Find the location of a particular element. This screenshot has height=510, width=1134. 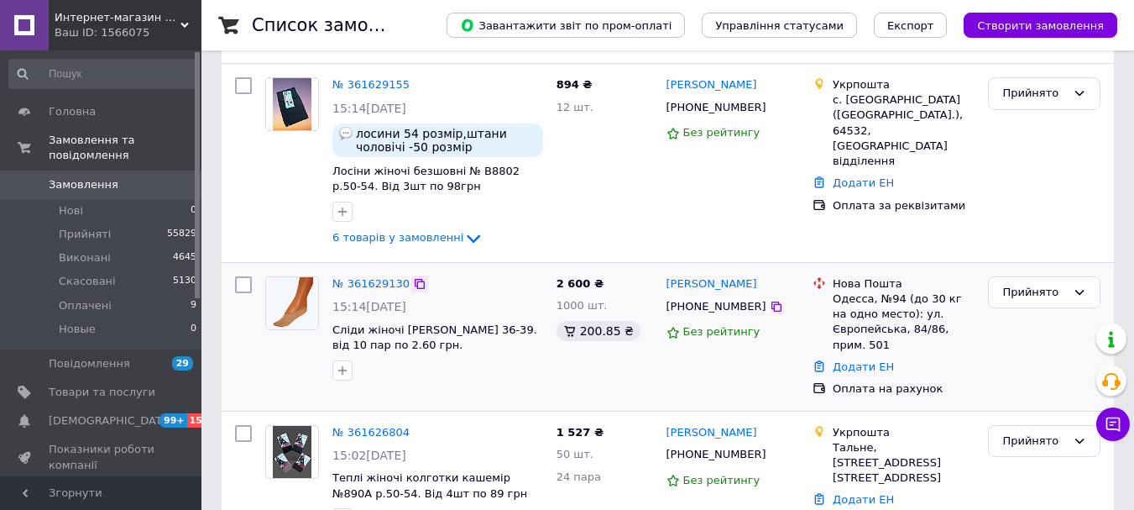

span: Лосіни жіночі безшовні № В8802 р.50-54. Від 3шт по 98грн is located at coordinates (426, 179).